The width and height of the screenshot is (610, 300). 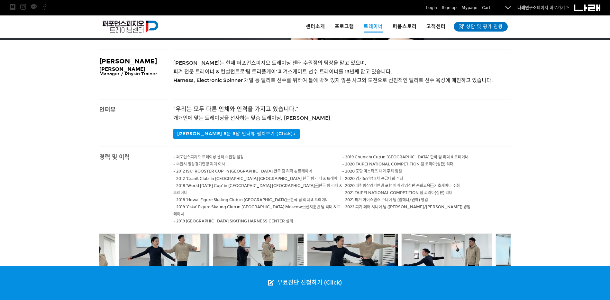 What do you see at coordinates (128, 74) in the screenshot?
I see `span: Manager / Physio Trainer` at bounding box center [128, 74].